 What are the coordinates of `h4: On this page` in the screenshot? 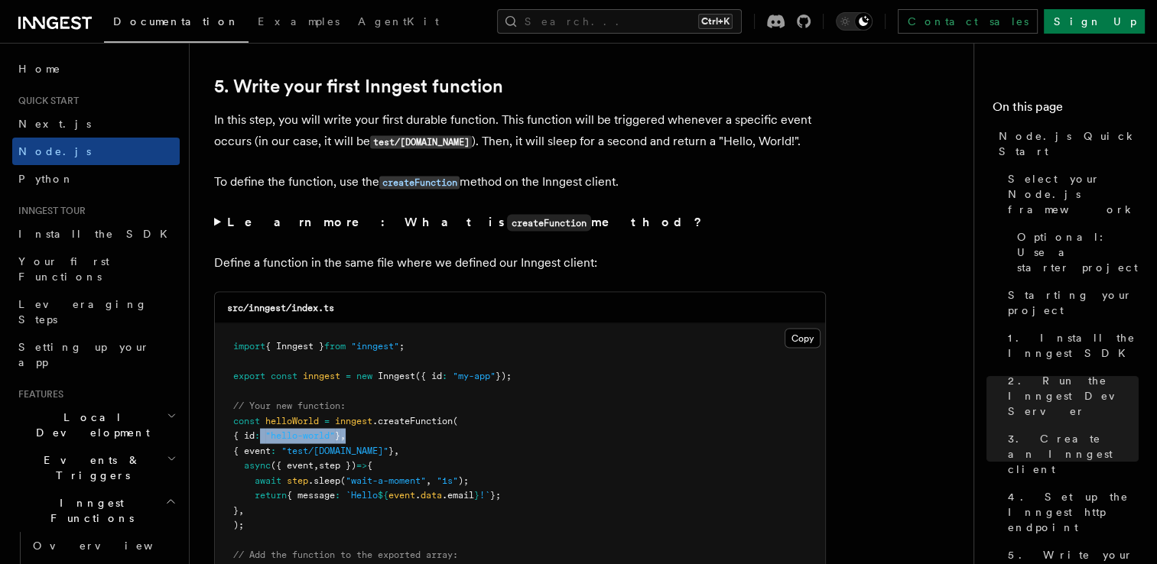 It's located at (1065, 110).